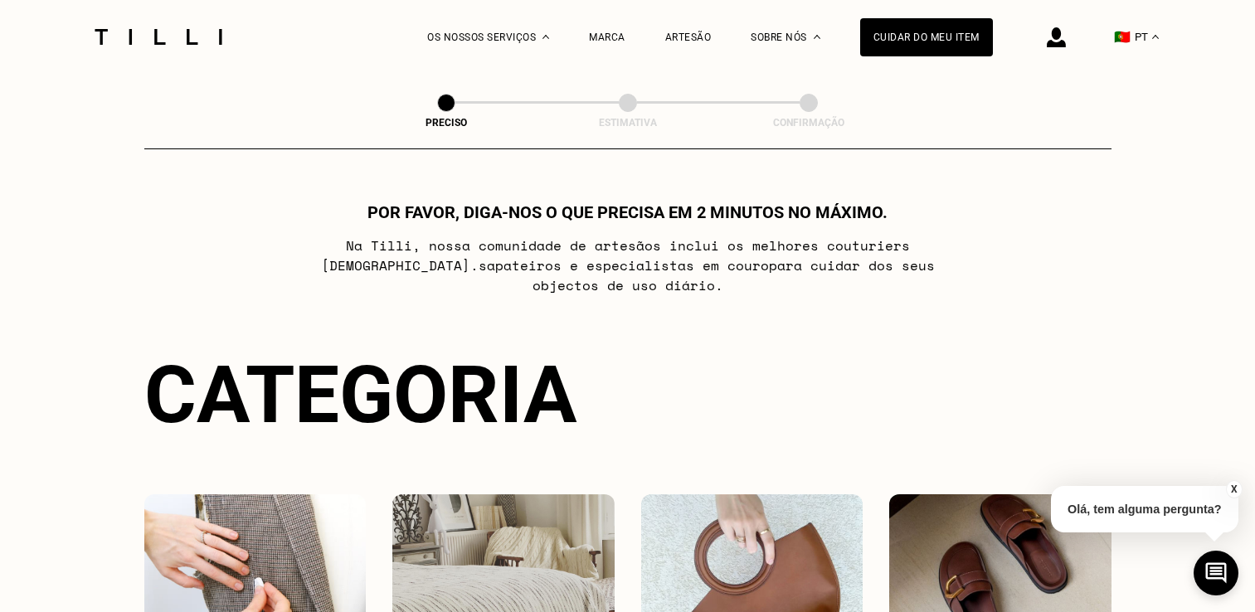  What do you see at coordinates (158, 36) in the screenshot?
I see `img: Logotipo do serviço de costura Tilli` at bounding box center [158, 36].